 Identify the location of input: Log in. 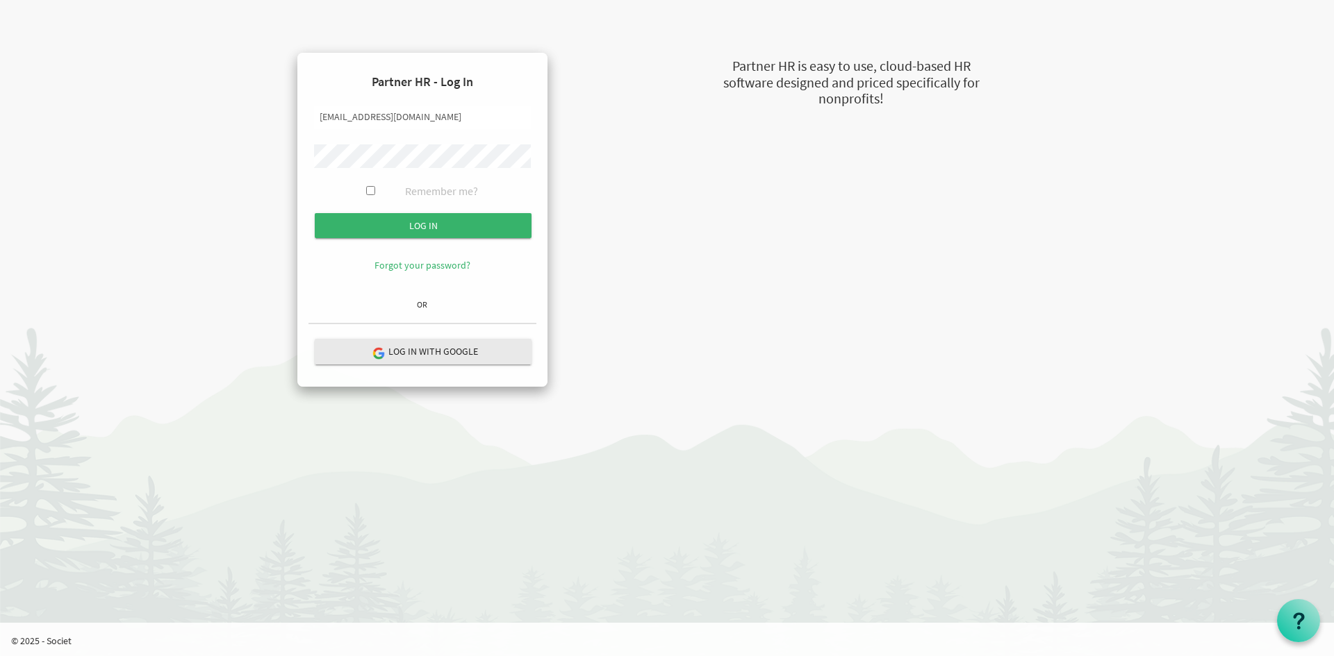
(423, 226).